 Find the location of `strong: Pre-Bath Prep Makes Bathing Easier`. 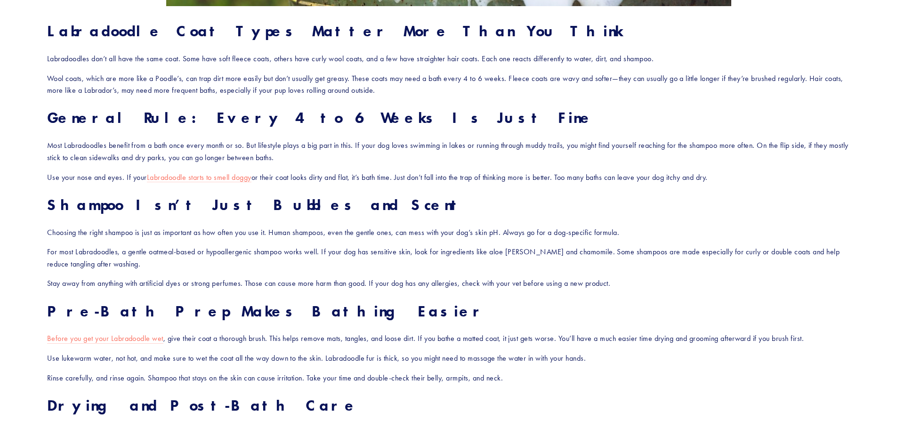

strong: Pre-Bath Prep Makes Bathing Easier is located at coordinates (266, 311).